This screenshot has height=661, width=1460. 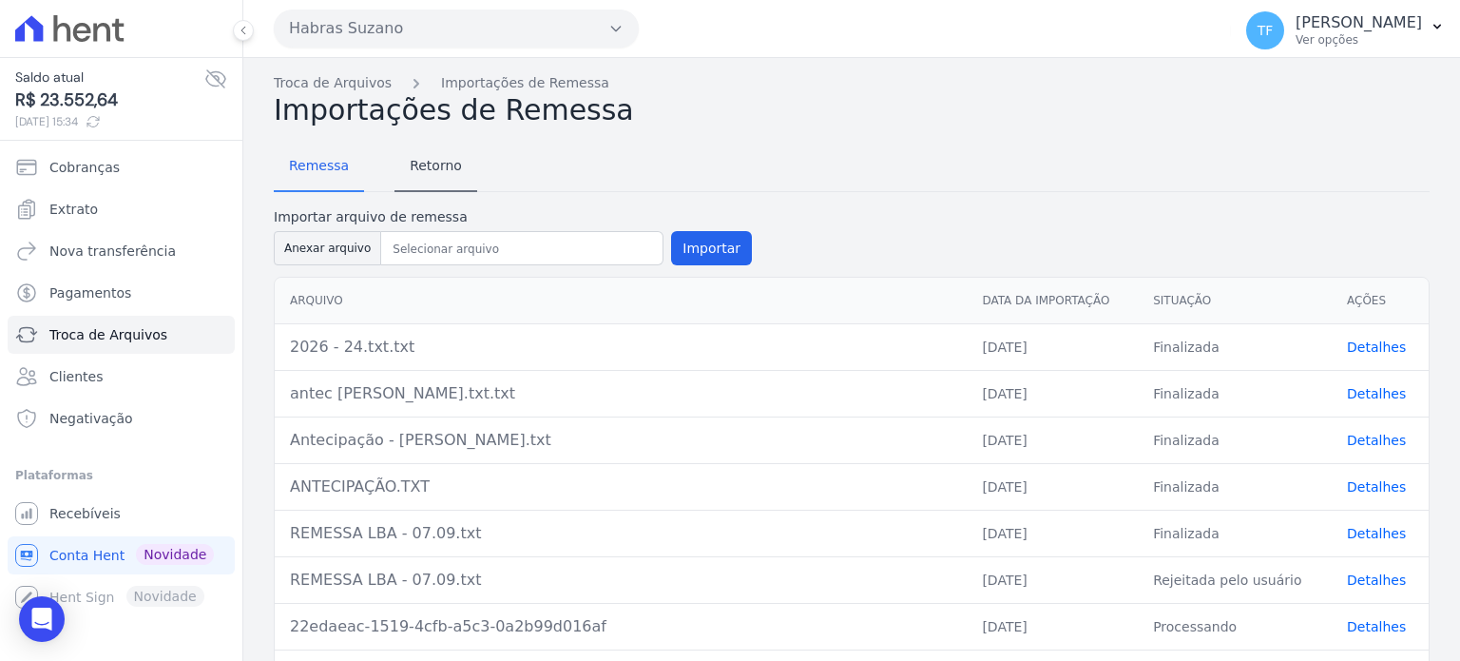 I want to click on span: Clientes, so click(x=76, y=376).